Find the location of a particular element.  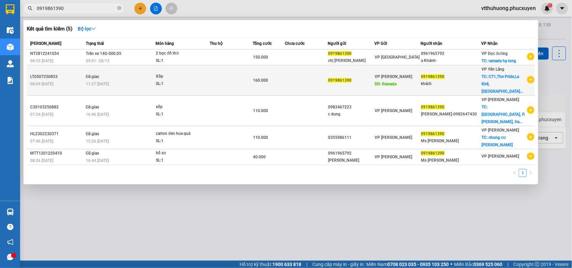

span: Thu hộ is located at coordinates (216, 44).